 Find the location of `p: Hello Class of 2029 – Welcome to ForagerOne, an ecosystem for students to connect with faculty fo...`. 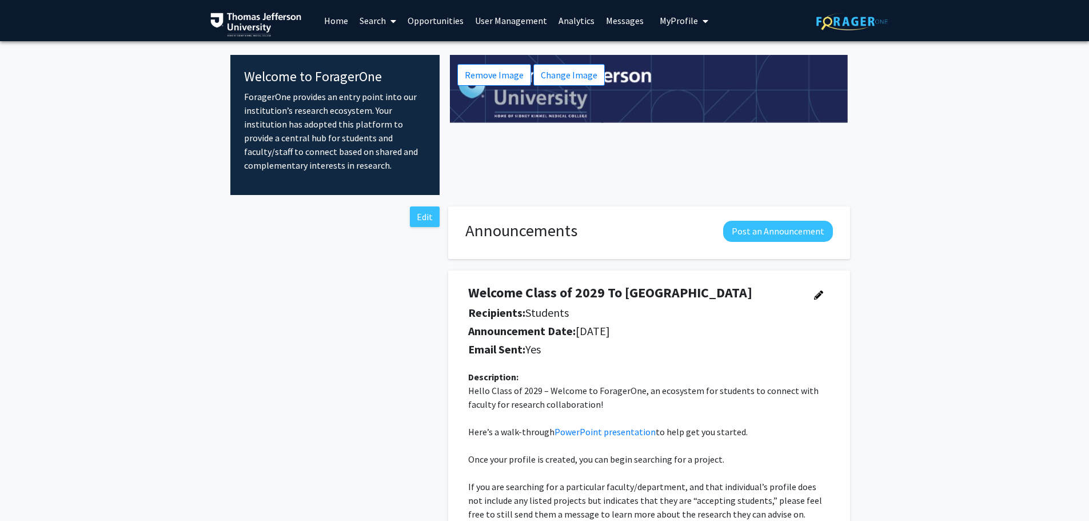

p: Hello Class of 2029 – Welcome to ForagerOne, an ecosystem for students to connect with faculty fo... is located at coordinates (649, 397).